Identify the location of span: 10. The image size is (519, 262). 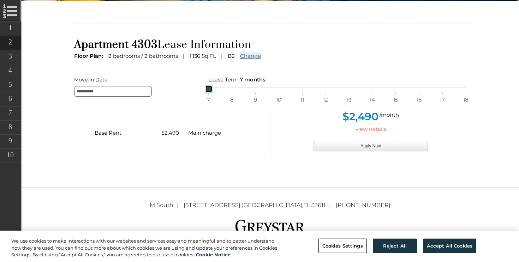
(279, 100).